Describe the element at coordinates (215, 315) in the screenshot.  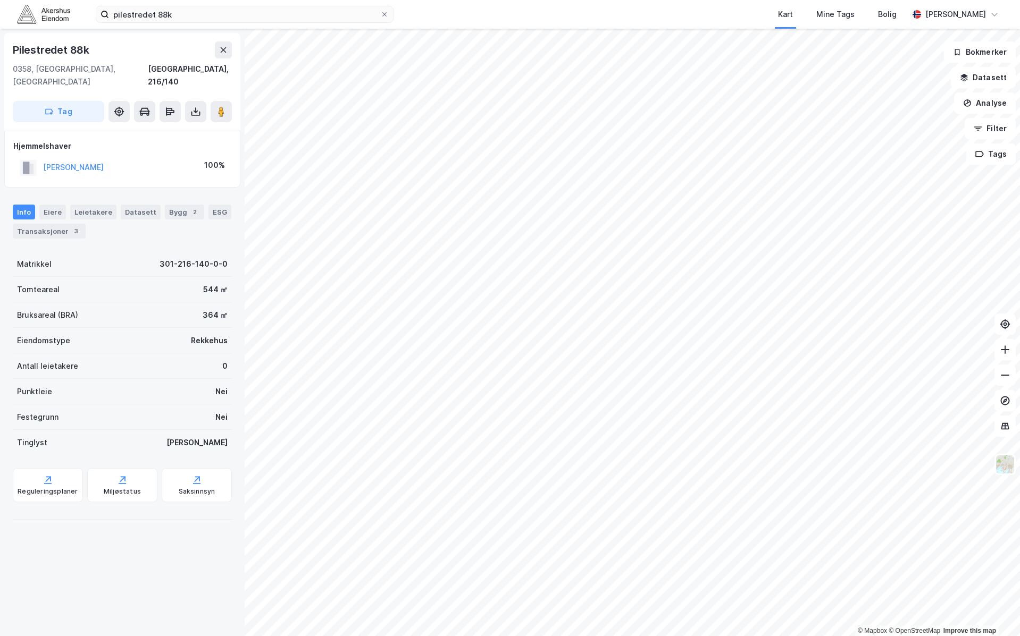
I see `div: 364 ㎡` at that location.